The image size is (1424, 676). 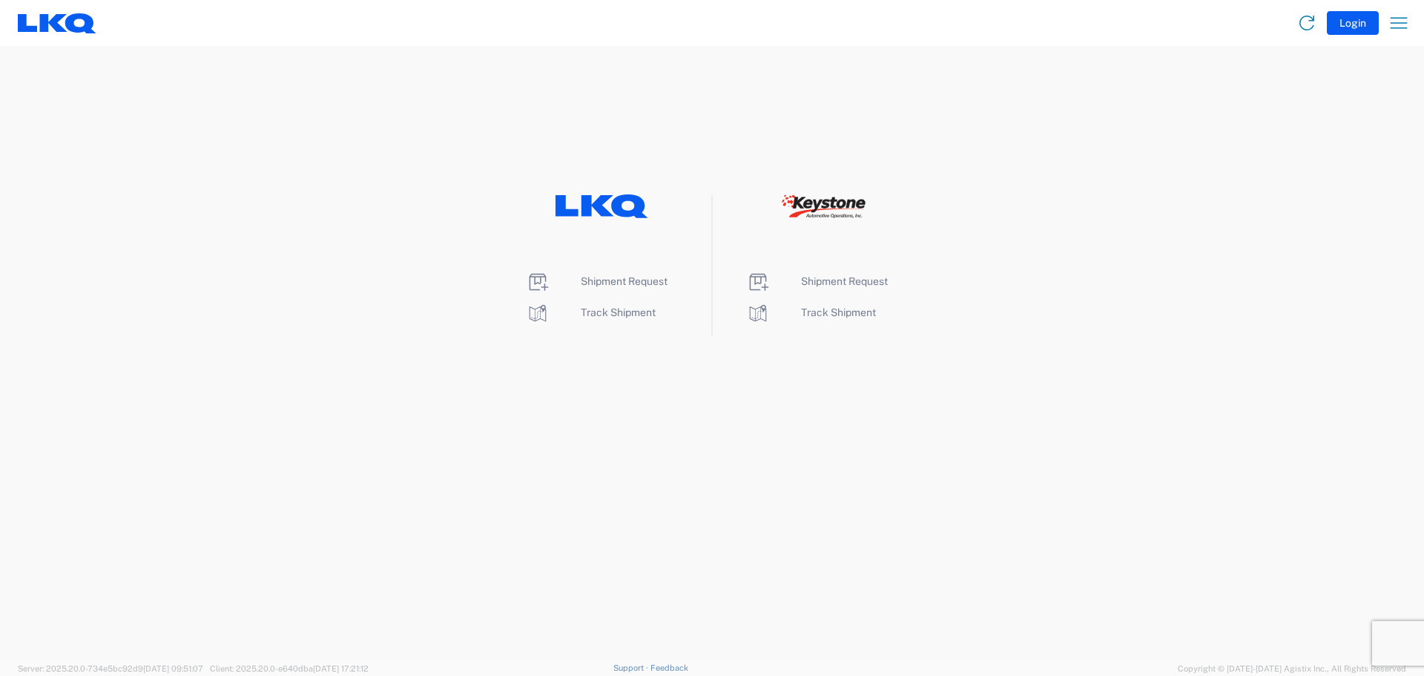 What do you see at coordinates (632, 667) in the screenshot?
I see `a: Support` at bounding box center [632, 667].